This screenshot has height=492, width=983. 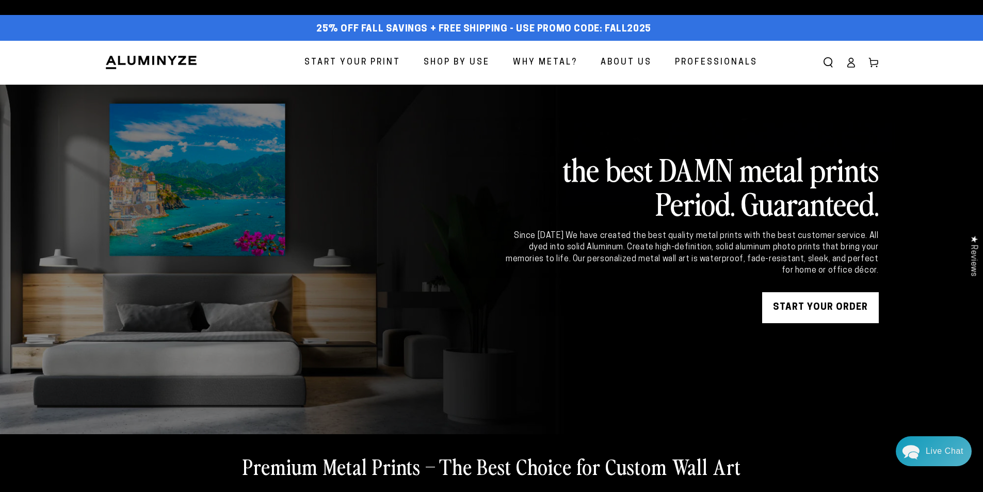 I want to click on span: Shop By Use, so click(x=457, y=62).